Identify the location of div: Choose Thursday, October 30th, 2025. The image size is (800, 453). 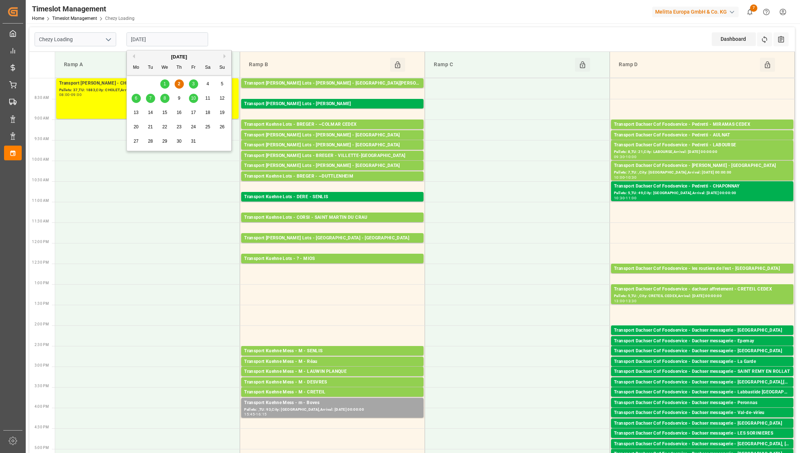
(179, 141).